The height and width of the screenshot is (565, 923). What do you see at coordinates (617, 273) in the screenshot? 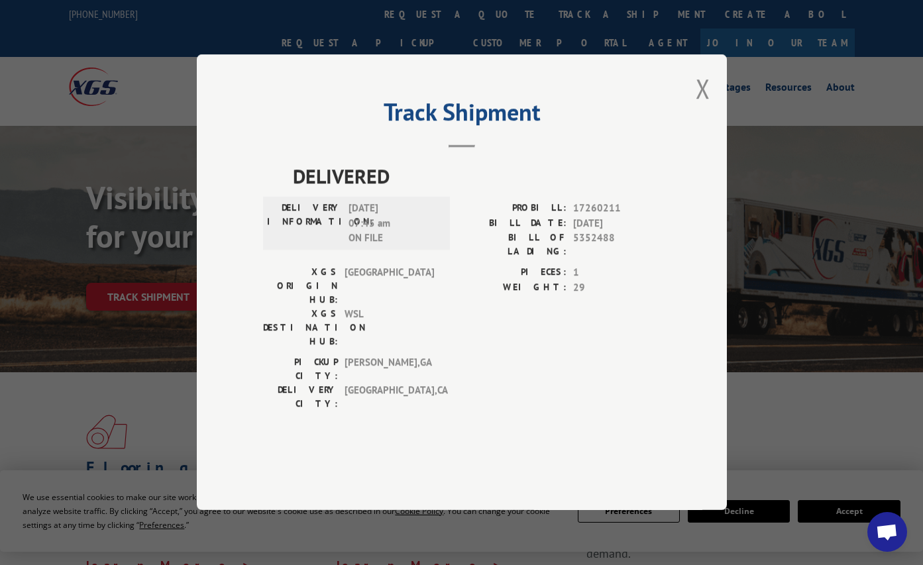
I see `span: 1` at bounding box center [617, 273].